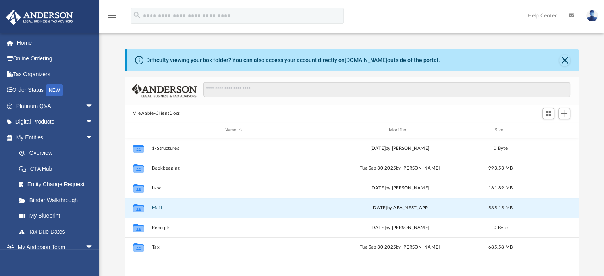  What do you see at coordinates (233, 148) in the screenshot?
I see `button: 1-Structures` at bounding box center [233, 148].